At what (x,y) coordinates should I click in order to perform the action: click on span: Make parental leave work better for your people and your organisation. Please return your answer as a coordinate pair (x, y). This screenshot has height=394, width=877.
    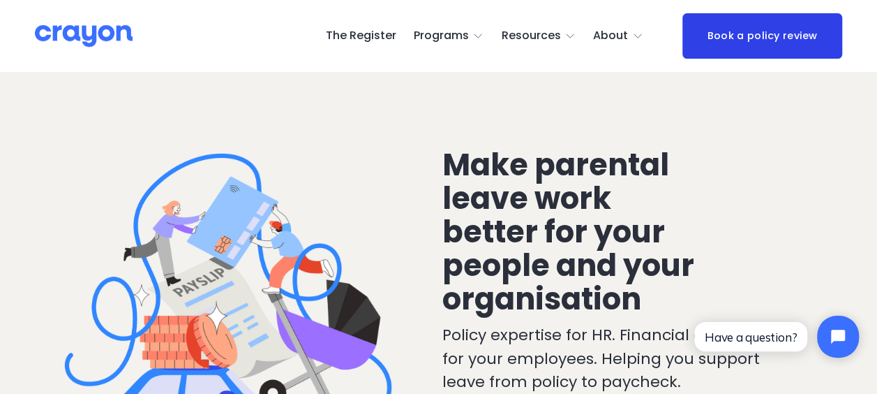
    Looking at the image, I should click on (571, 232).